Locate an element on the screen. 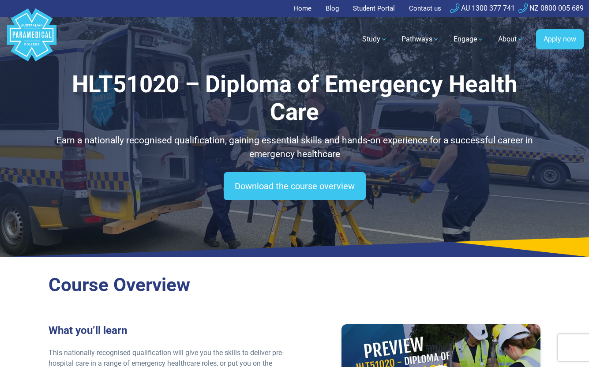 The image size is (589, 367). a: Download the course overview is located at coordinates (295, 186).